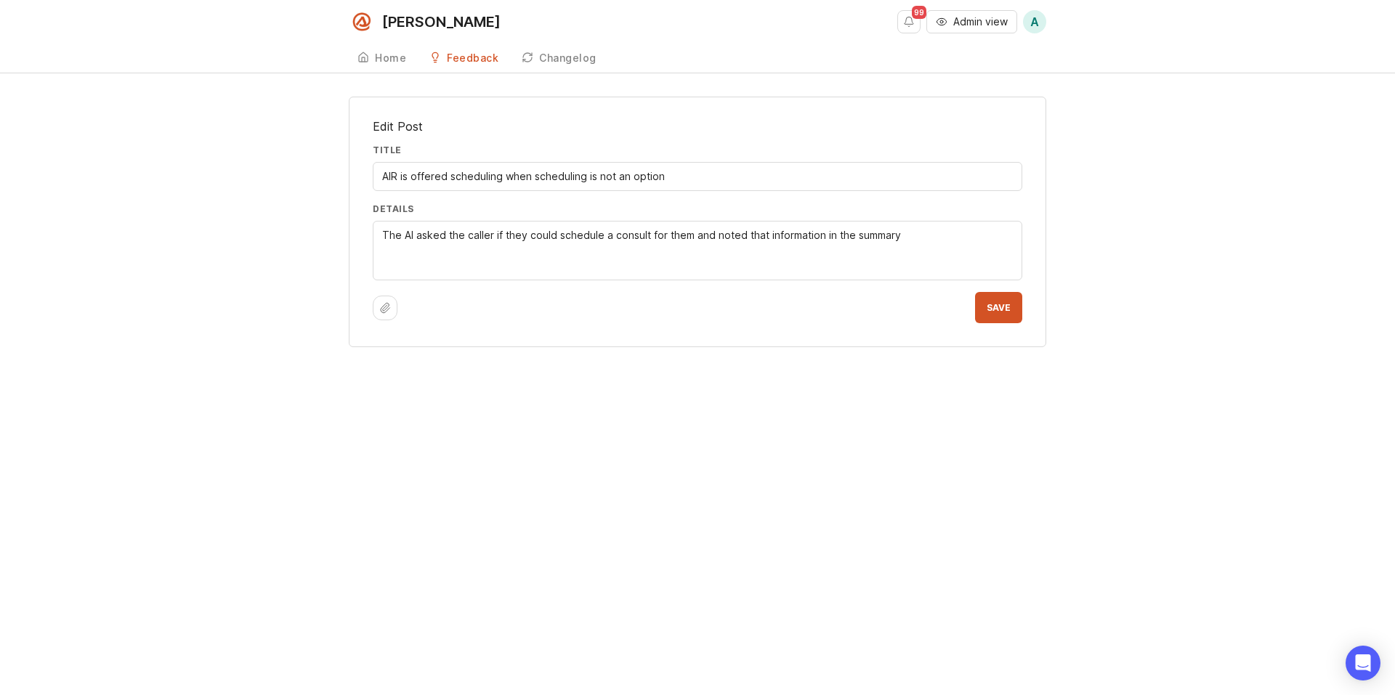 The height and width of the screenshot is (695, 1395). What do you see at coordinates (999, 307) in the screenshot?
I see `button: Save` at bounding box center [999, 307].